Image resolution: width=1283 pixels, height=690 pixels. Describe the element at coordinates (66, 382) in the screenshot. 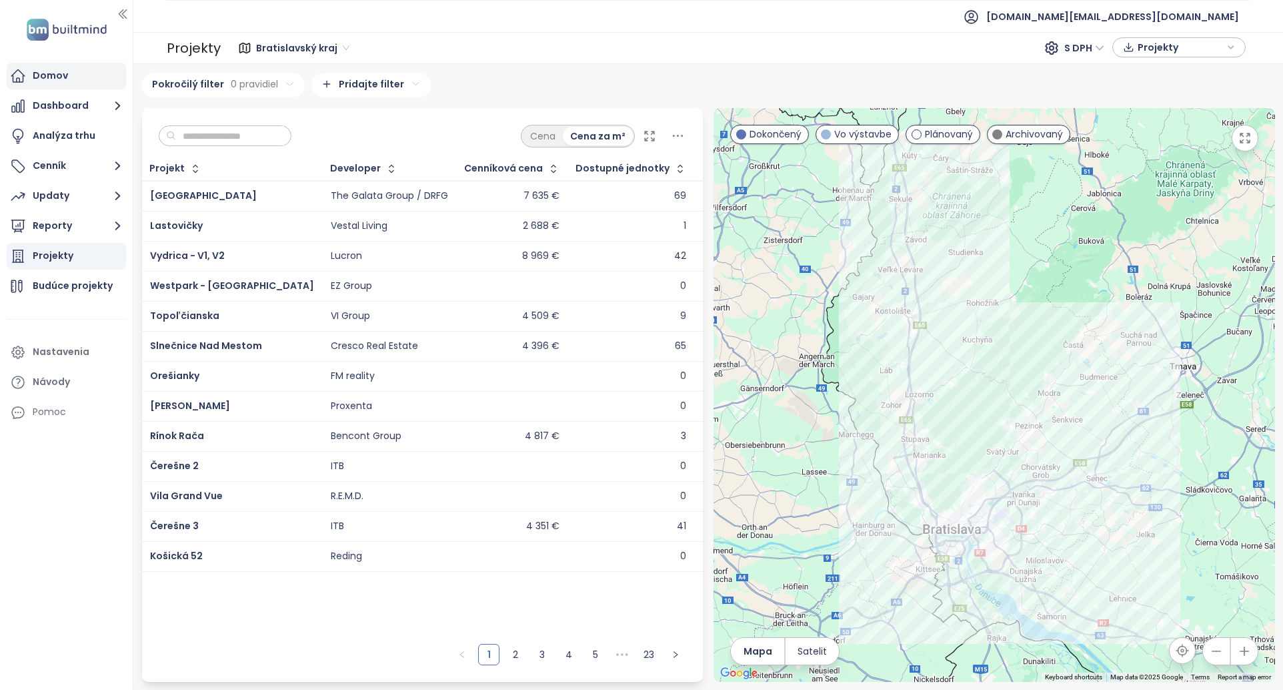

I see `a: Návody` at that location.